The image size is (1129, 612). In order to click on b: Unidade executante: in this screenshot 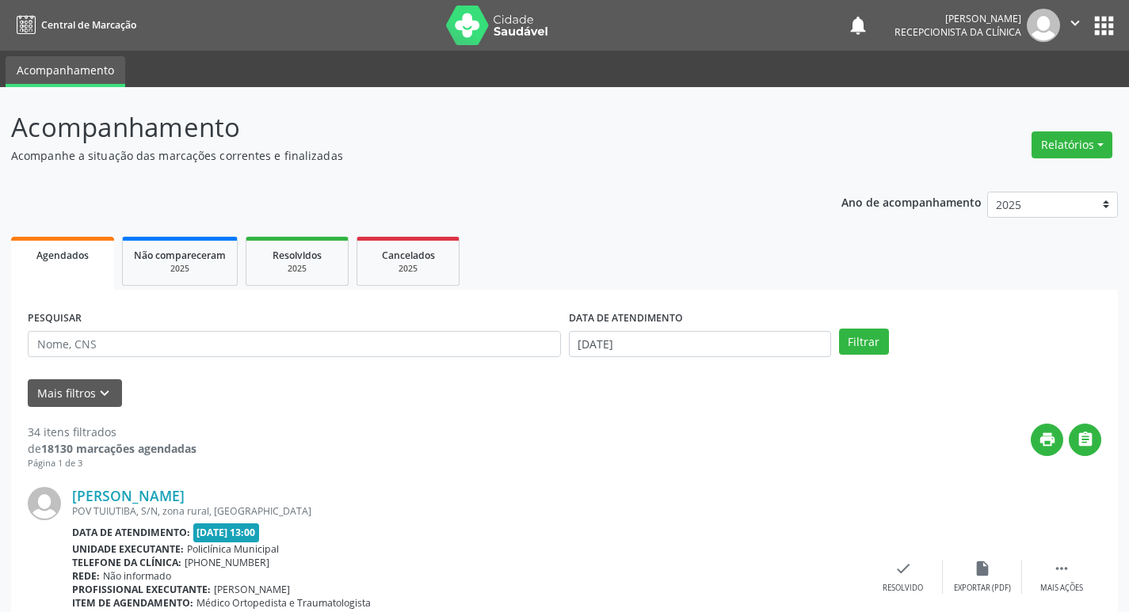, I will do `click(128, 549)`.